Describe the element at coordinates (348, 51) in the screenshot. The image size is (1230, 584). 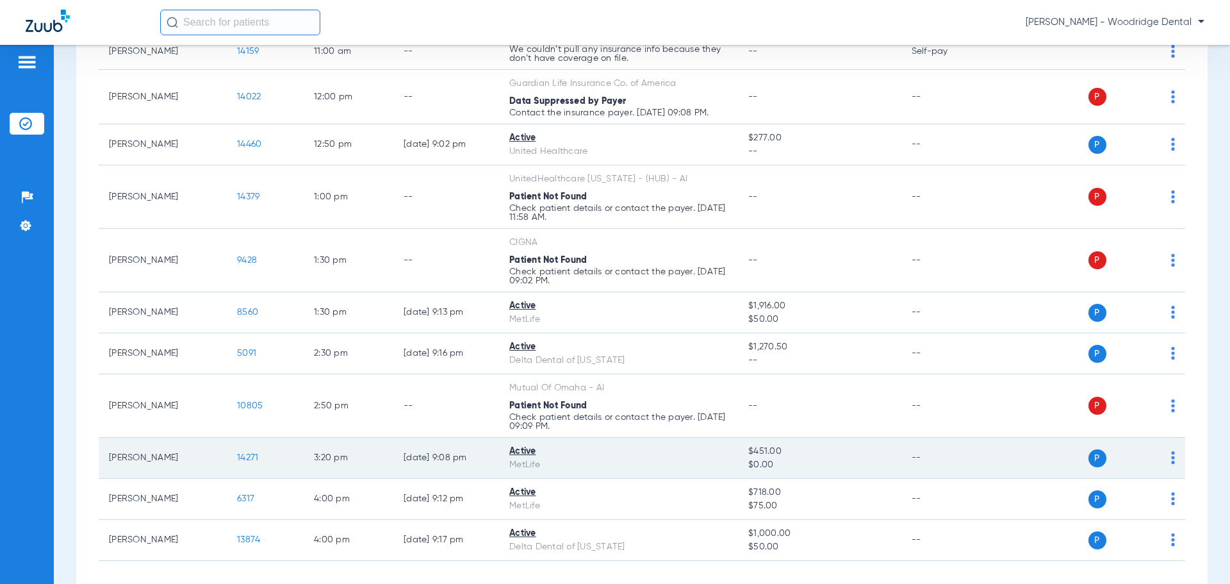
I see `td: 11:00 AM` at that location.